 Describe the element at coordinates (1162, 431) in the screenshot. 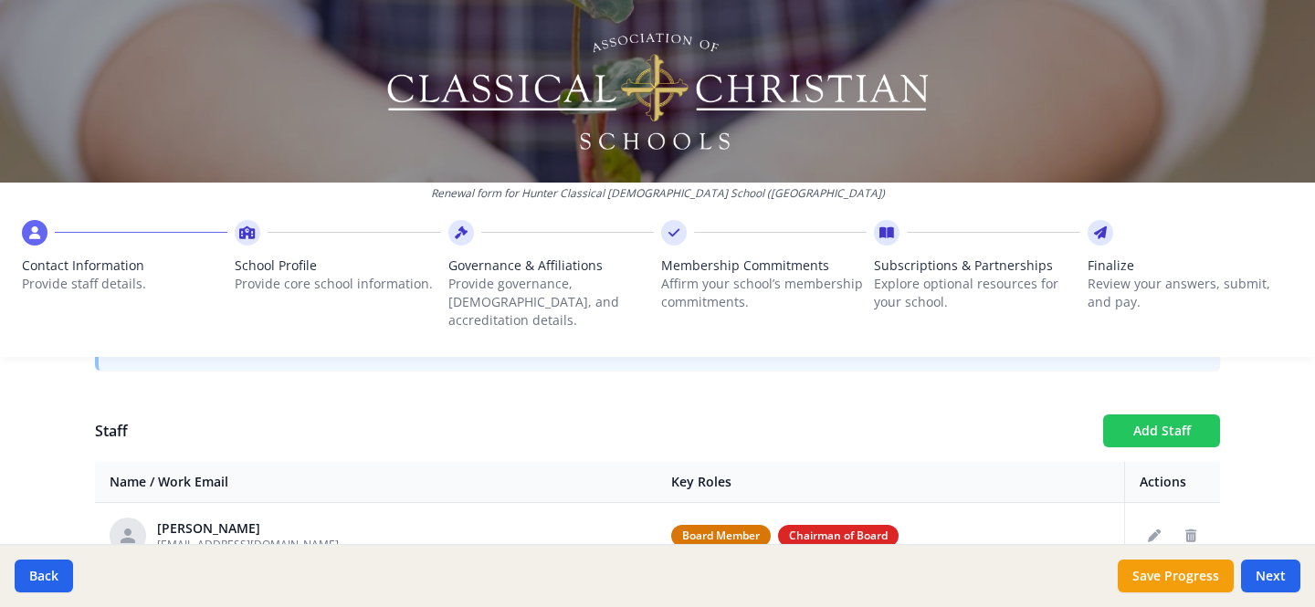

I see `button: Add Staff` at that location.